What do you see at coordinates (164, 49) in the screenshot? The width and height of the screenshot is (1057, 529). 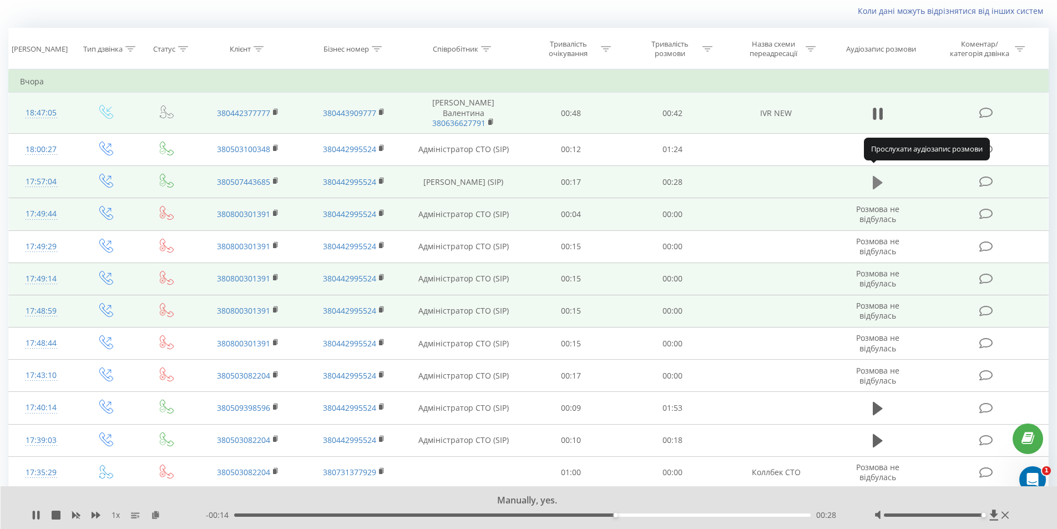 I see `div: Статус` at bounding box center [164, 49].